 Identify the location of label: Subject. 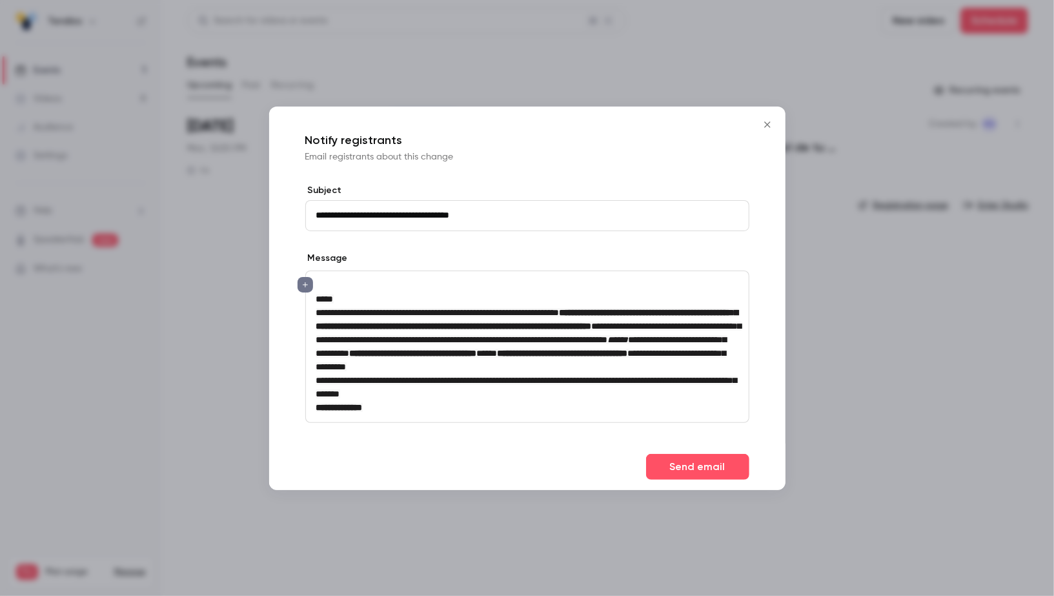
(527, 190).